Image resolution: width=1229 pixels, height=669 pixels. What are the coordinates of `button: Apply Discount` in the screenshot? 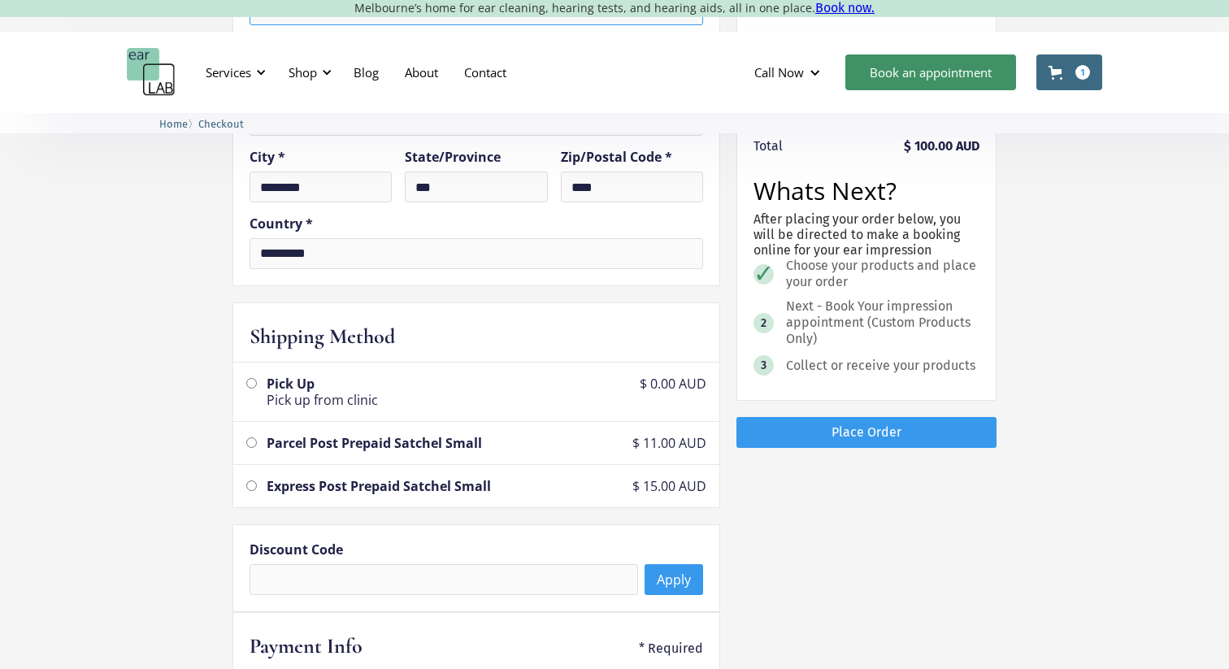 It's located at (674, 579).